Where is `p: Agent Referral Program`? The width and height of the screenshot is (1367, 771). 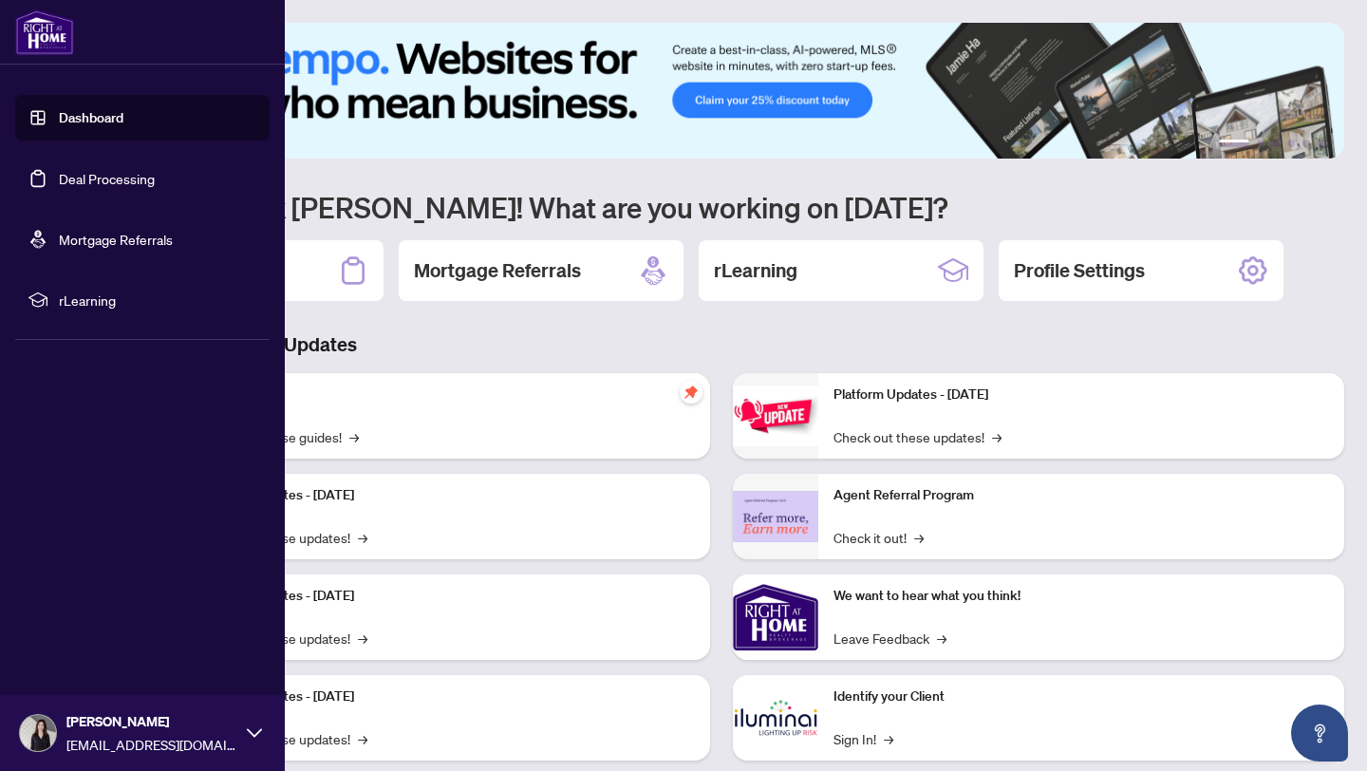 p: Agent Referral Program is located at coordinates (1081, 496).